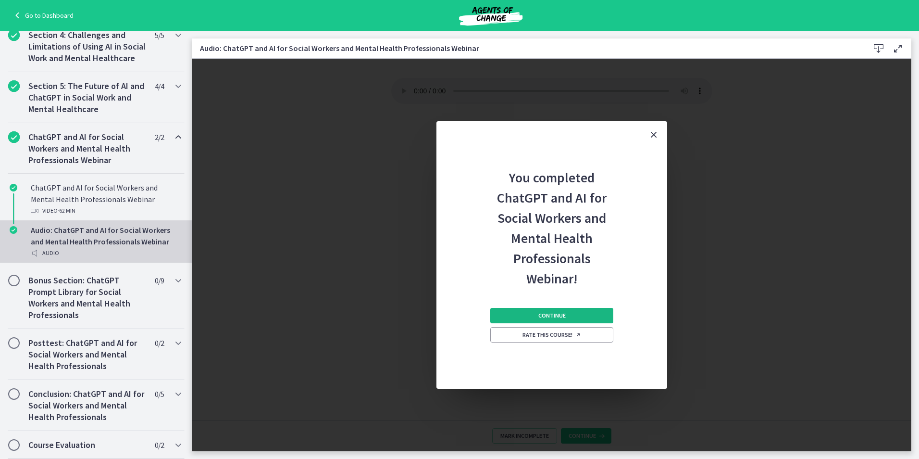  Describe the element at coordinates (552, 315) in the screenshot. I see `button: Continue` at that location.